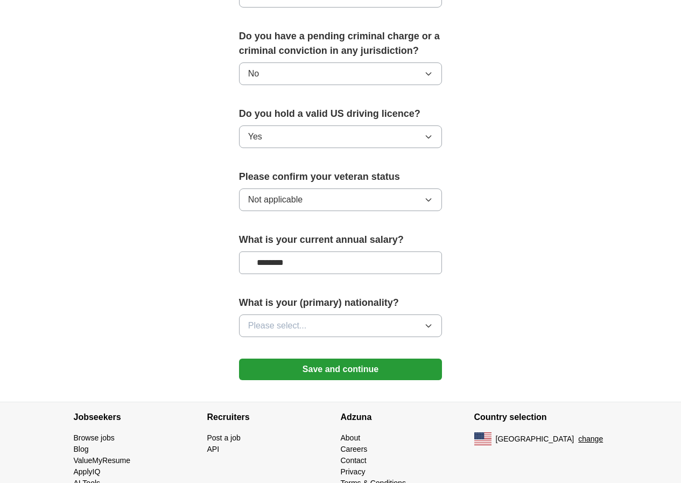 The height and width of the screenshot is (483, 681). Describe the element at coordinates (354, 460) in the screenshot. I see `a: Contact` at that location.